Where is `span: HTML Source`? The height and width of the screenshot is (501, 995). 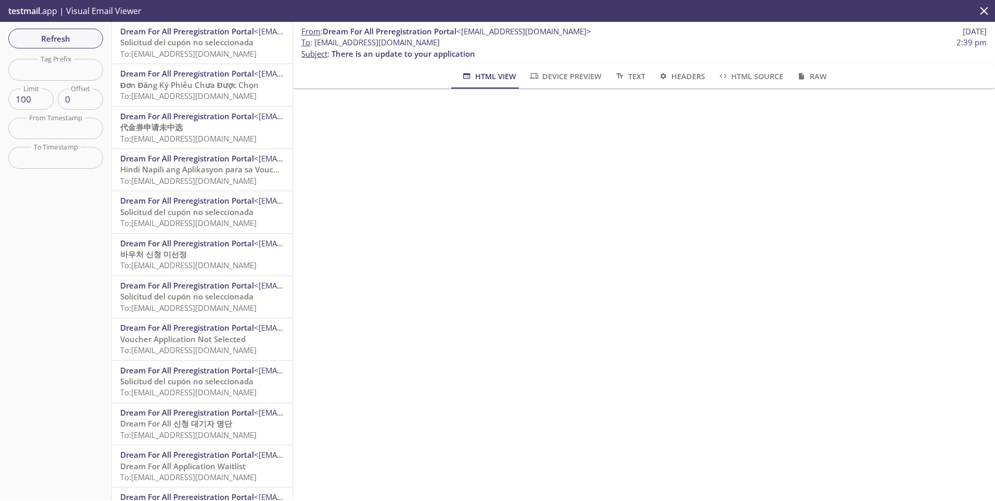
span: HTML Source is located at coordinates (751, 76).